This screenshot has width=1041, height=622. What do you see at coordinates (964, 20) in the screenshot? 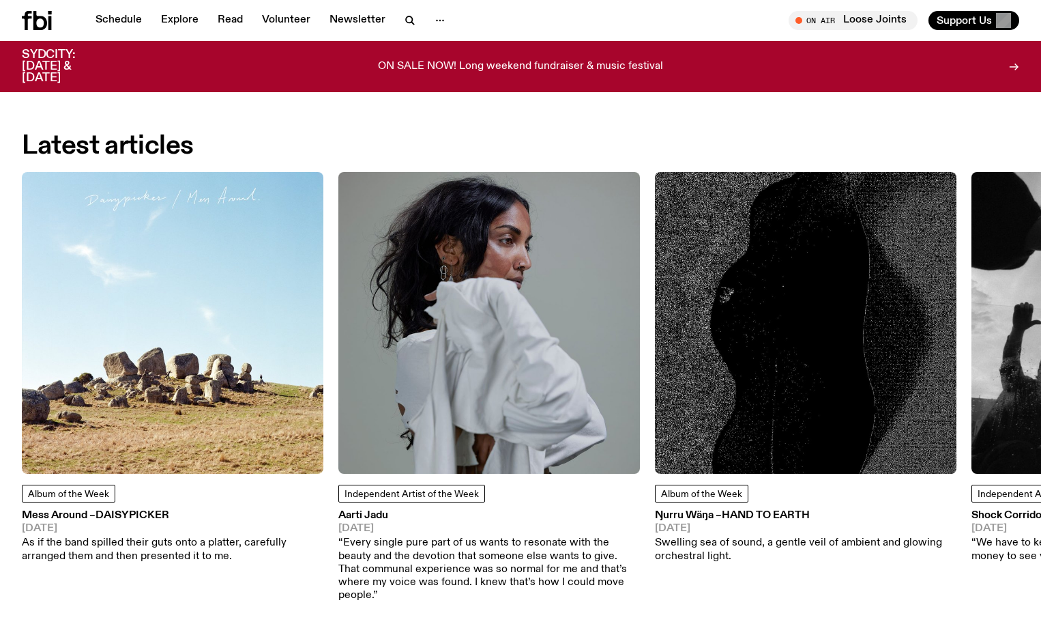
I see `span: Support Us` at bounding box center [964, 20].